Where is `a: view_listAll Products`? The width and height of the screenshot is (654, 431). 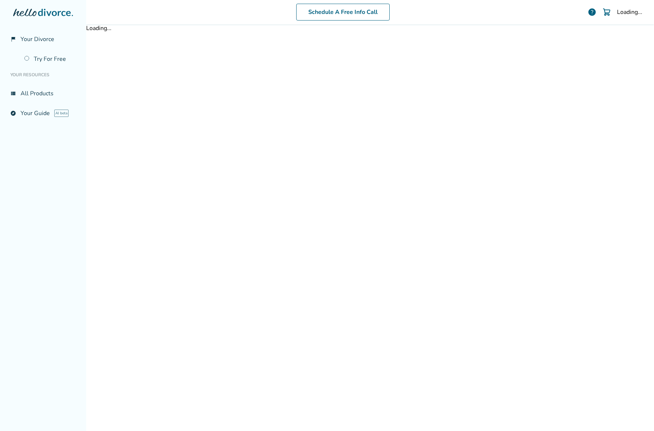
a: view_listAll Products is located at coordinates (43, 93).